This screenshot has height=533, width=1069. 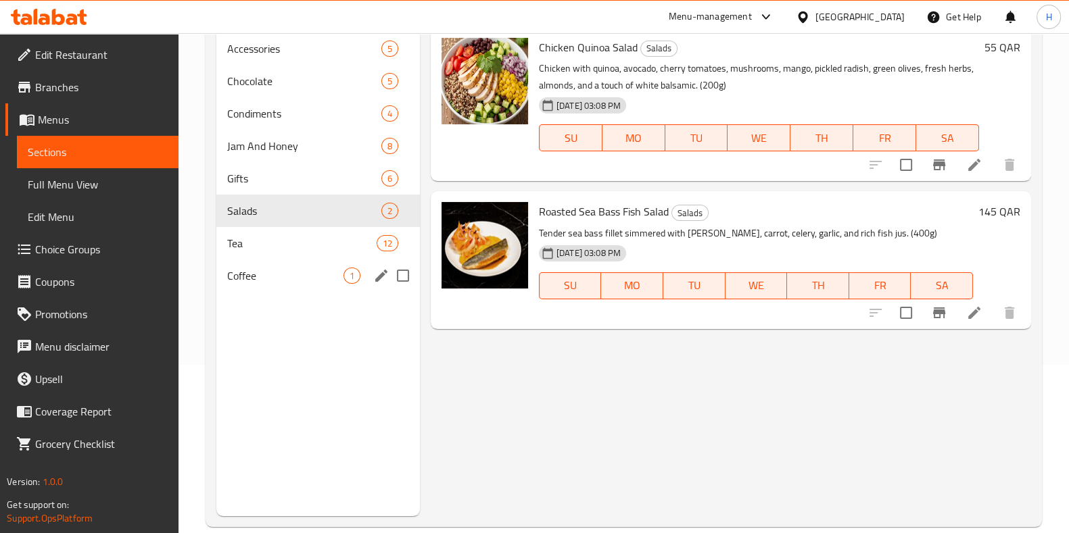 What do you see at coordinates (389, 211) in the screenshot?
I see `span: 2` at bounding box center [389, 211].